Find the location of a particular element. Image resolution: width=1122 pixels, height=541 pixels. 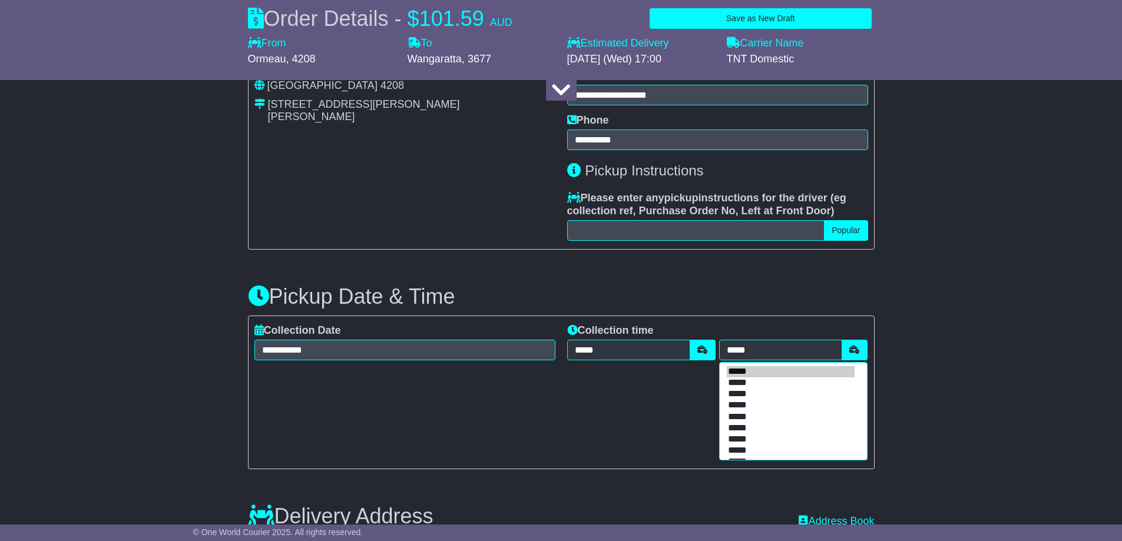

span: , 3677 is located at coordinates (477, 59).